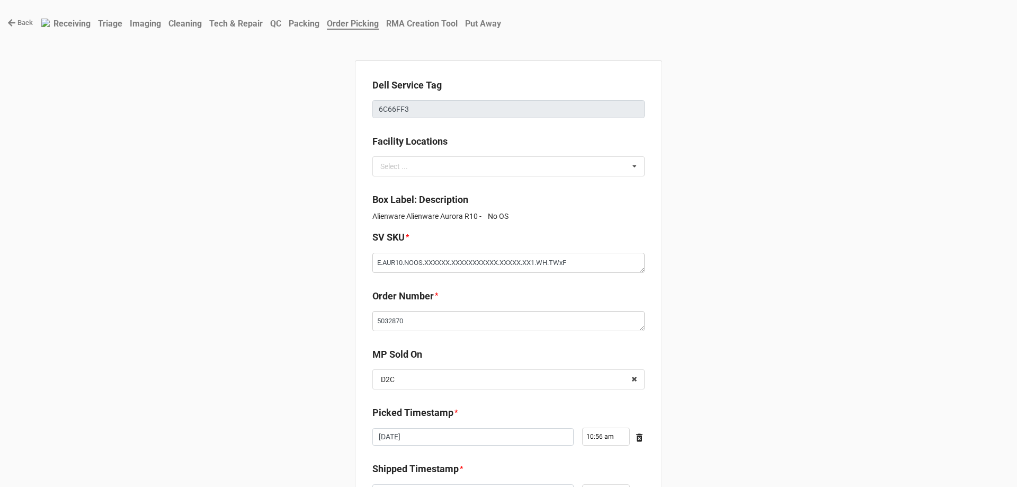 This screenshot has height=487, width=1017. I want to click on b: QC, so click(275, 23).